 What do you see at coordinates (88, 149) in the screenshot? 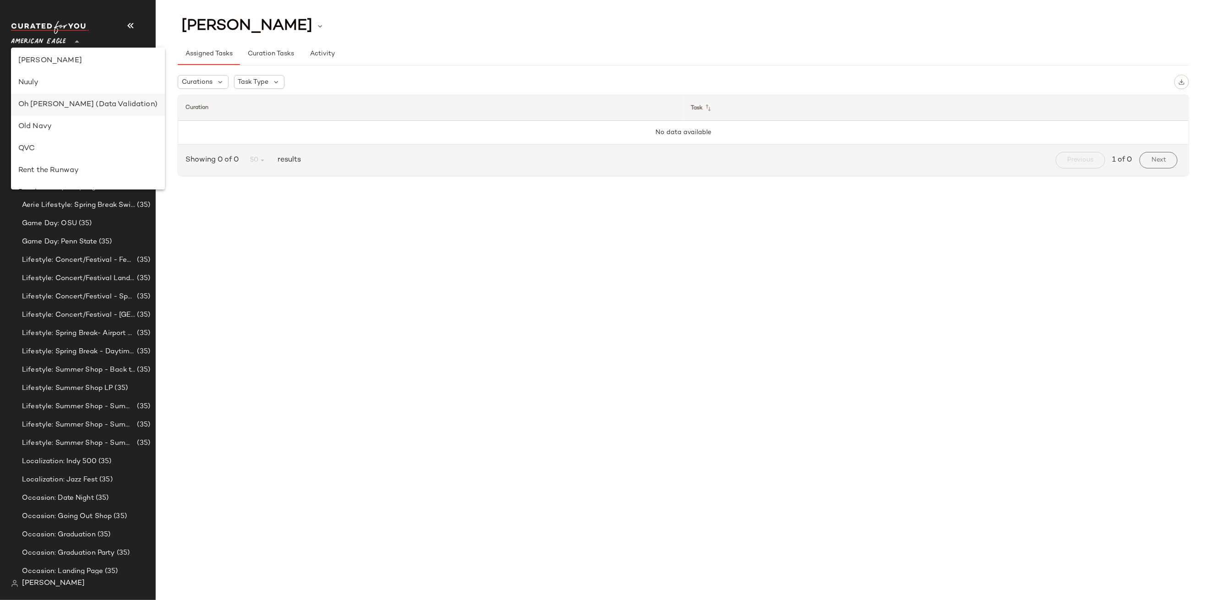
I see `div: QVC` at bounding box center [88, 149].